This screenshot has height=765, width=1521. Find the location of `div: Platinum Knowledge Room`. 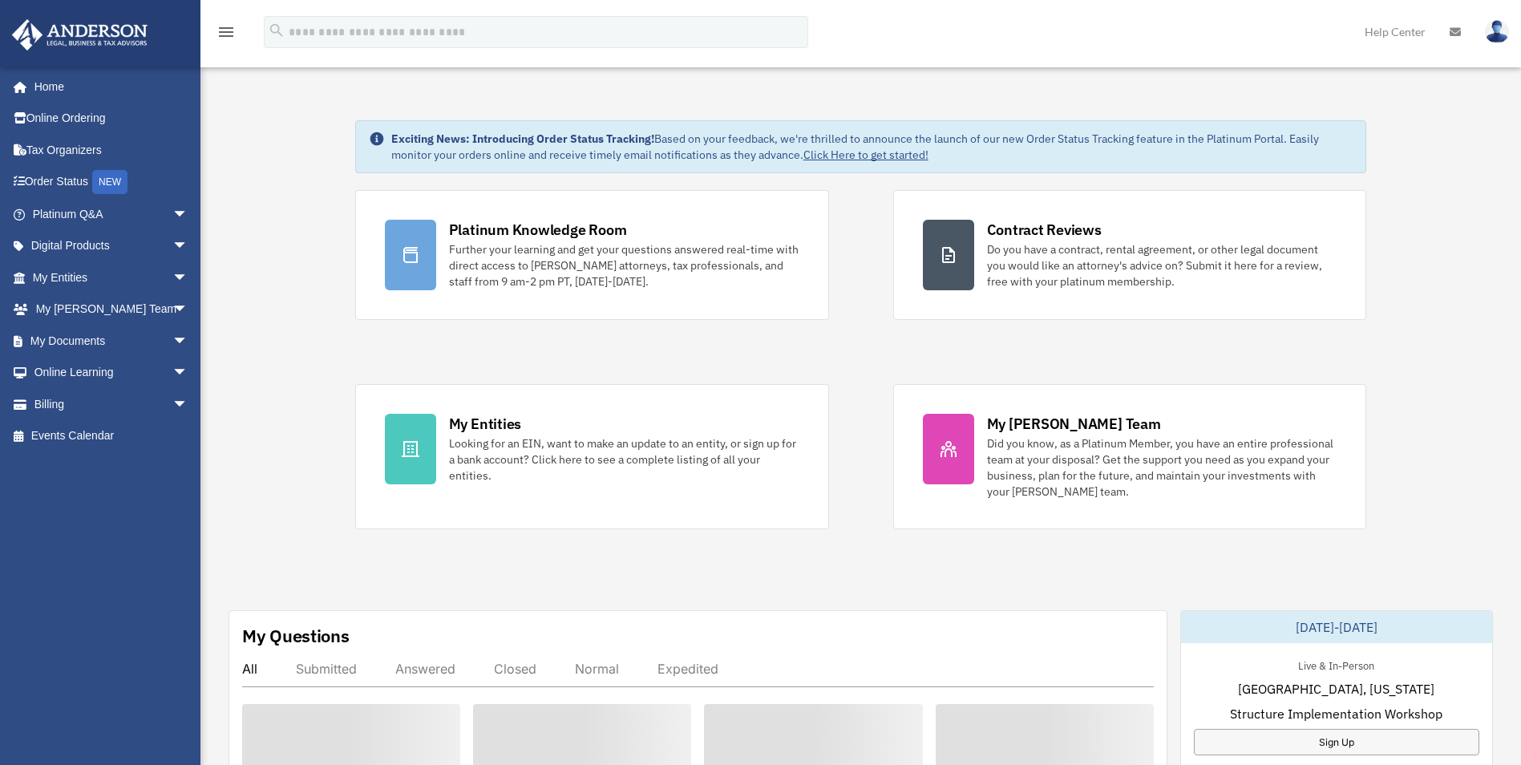

div: Platinum Knowledge Room is located at coordinates (538, 229).